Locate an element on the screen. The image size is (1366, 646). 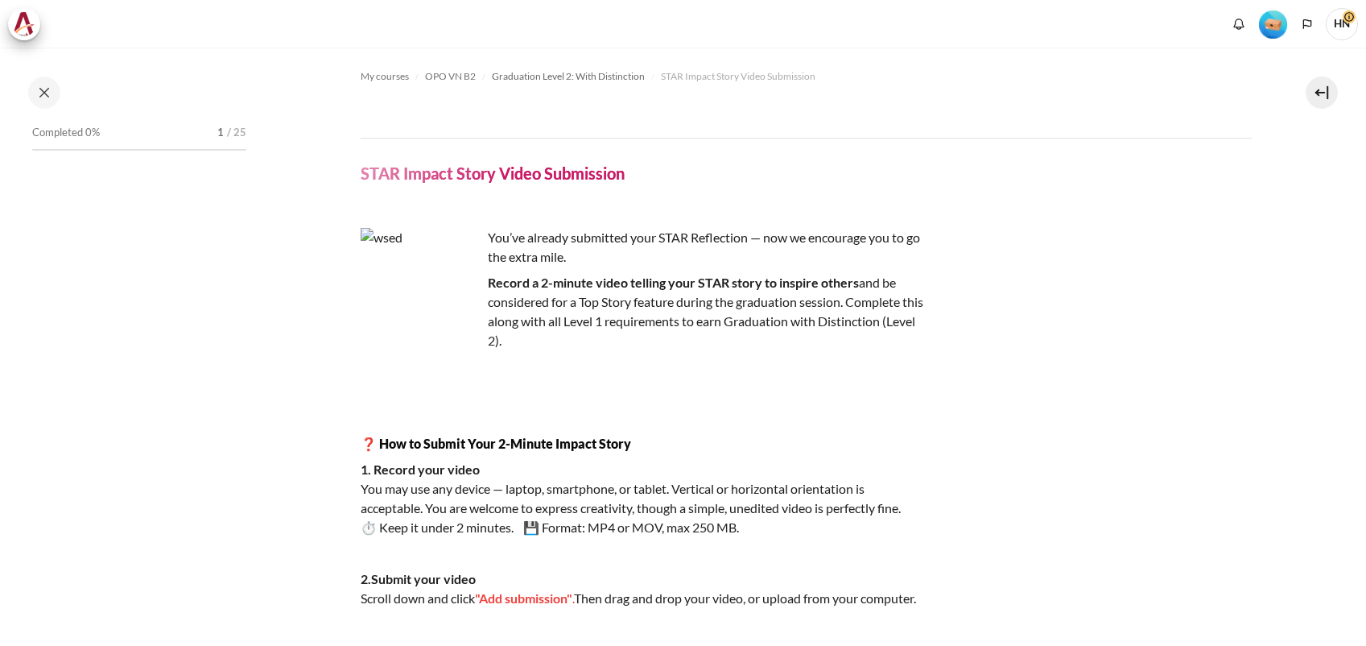
a: OPO VN B2 is located at coordinates (450, 76).